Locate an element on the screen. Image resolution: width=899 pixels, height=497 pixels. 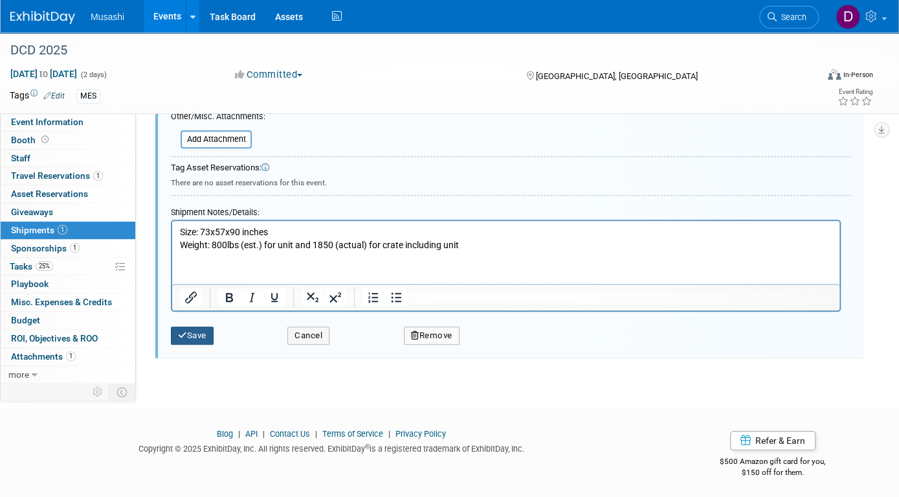
div: Copyright © 2025 ExhibitDay, Inc. All rights reserved. ExhibitDay is a registered trademark of Ex... is located at coordinates (331, 447).